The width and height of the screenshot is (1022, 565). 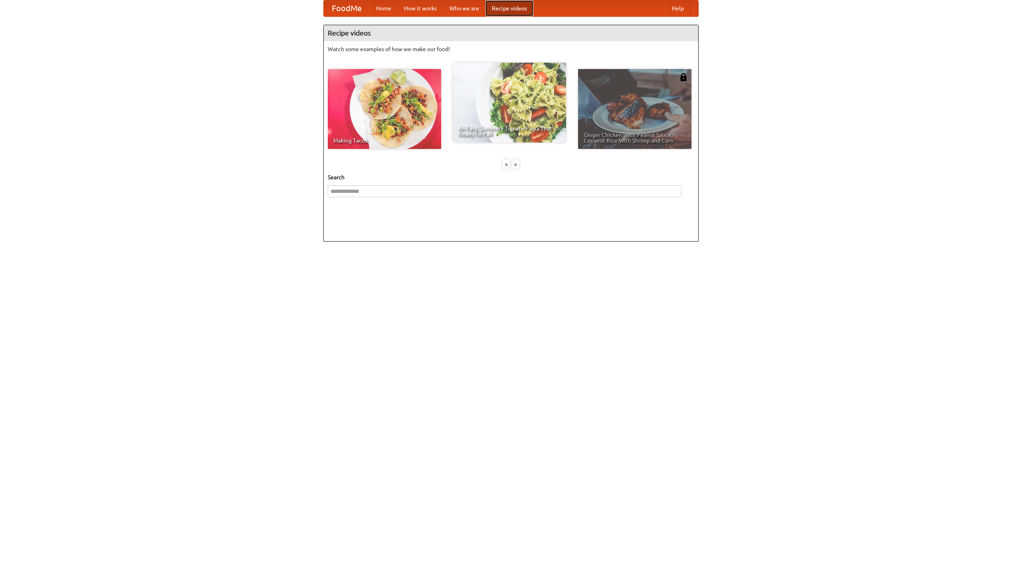 What do you see at coordinates (510, 131) in the screenshot?
I see `span: An Easy, Summery Tomato Pasta That's Ready for Fall` at bounding box center [510, 131].